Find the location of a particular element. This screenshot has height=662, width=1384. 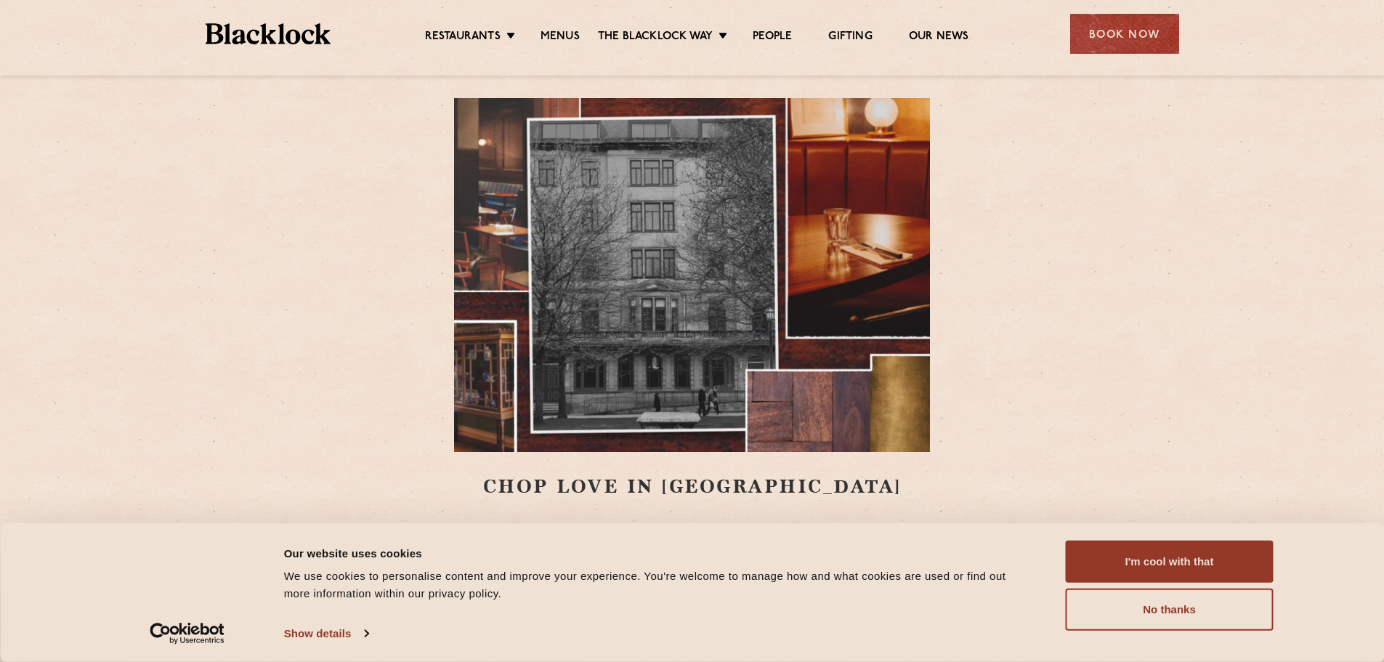

button: I'm cool with that is located at coordinates (1170, 562).